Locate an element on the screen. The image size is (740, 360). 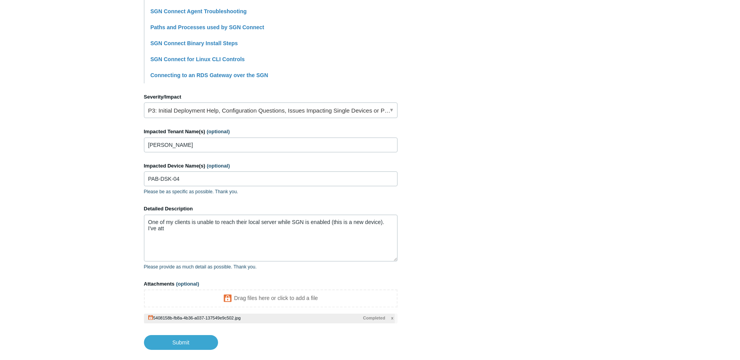
label: Detailed Description is located at coordinates (271, 209).